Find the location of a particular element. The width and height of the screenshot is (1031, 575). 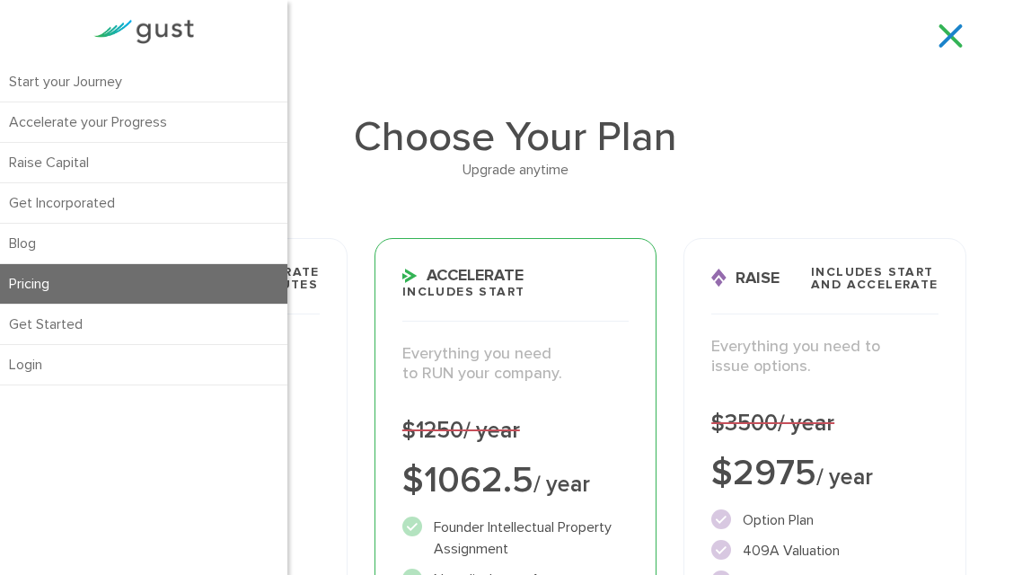

div: $2975 is located at coordinates (824, 473).